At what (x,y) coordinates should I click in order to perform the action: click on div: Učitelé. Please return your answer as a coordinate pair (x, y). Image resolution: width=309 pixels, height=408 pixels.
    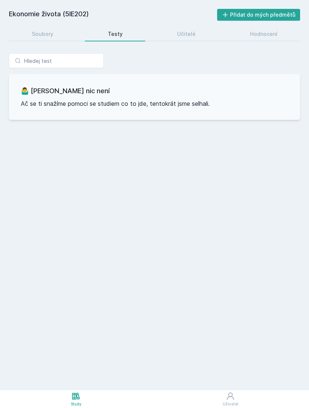
    Looking at the image, I should click on (186, 34).